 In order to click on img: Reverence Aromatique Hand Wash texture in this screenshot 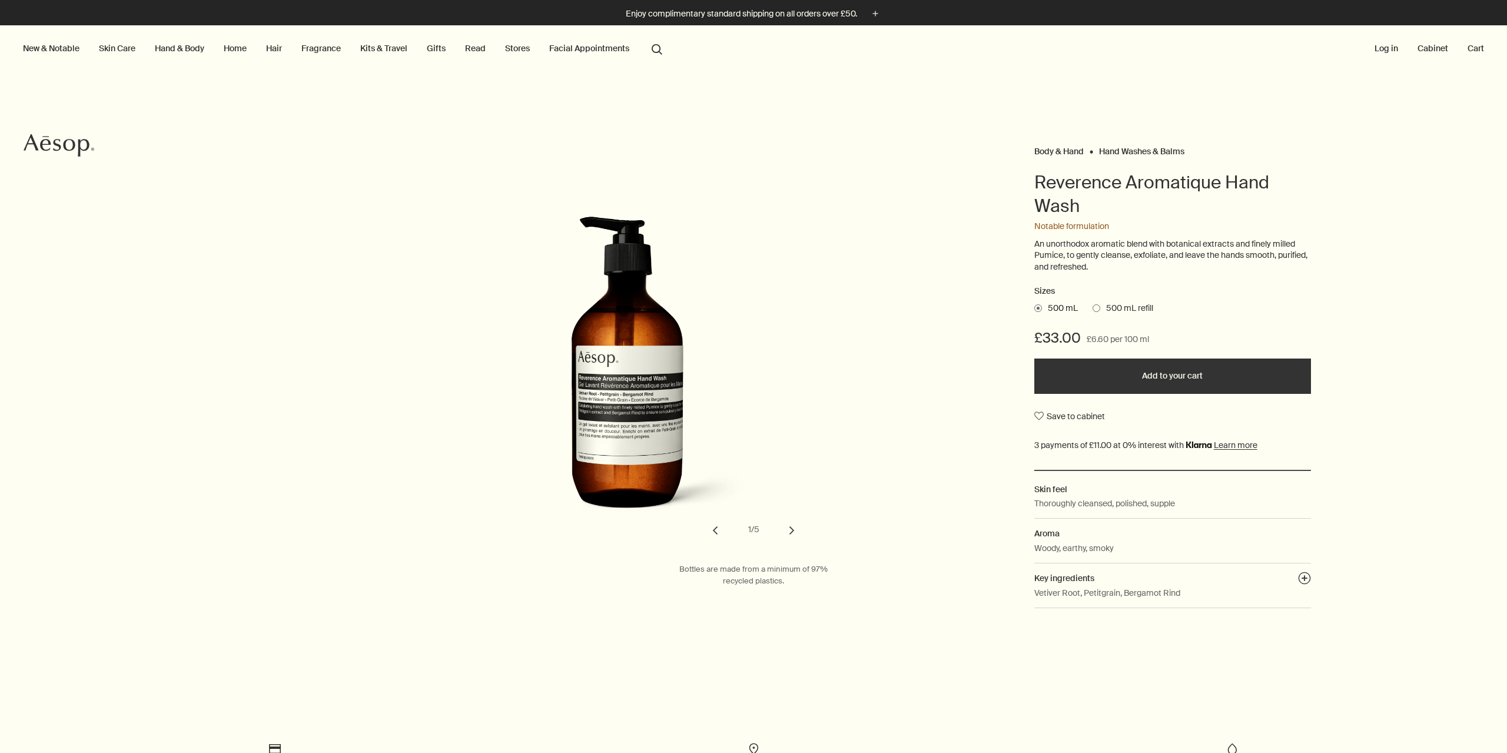, I will do `click(632, 372)`.